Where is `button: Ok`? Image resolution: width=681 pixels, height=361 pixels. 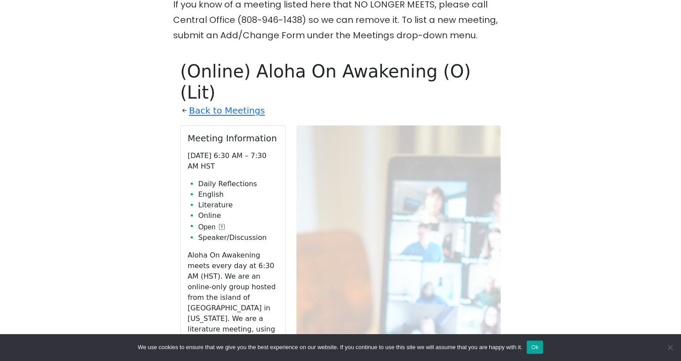 button: Ok is located at coordinates (535, 348).